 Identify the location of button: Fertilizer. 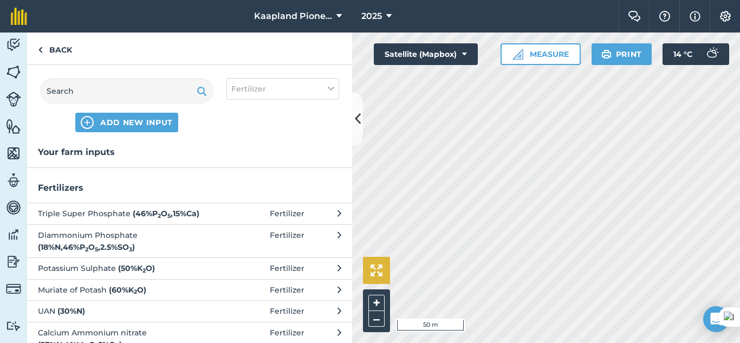
(283, 89).